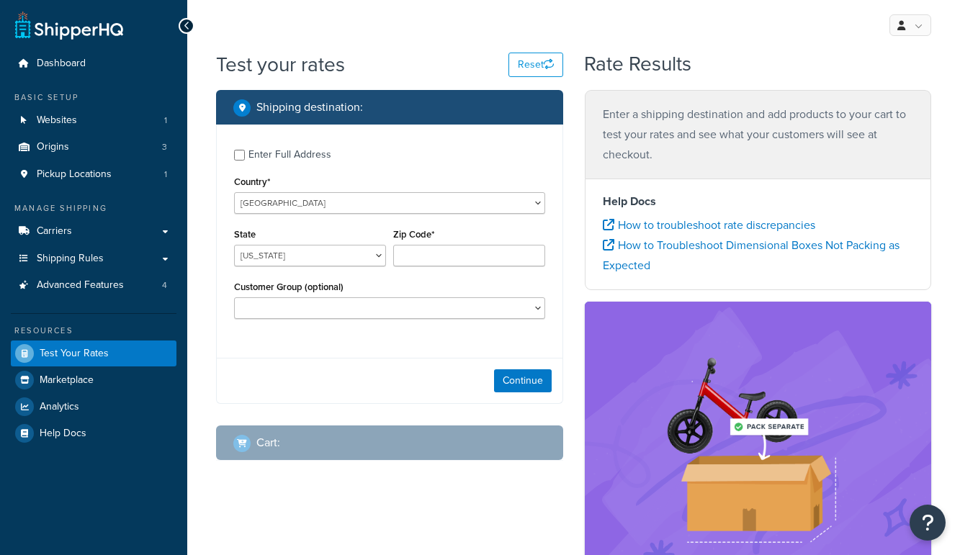 This screenshot has height=555, width=960. What do you see at coordinates (94, 407) in the screenshot?
I see `li: Analytics` at bounding box center [94, 407].